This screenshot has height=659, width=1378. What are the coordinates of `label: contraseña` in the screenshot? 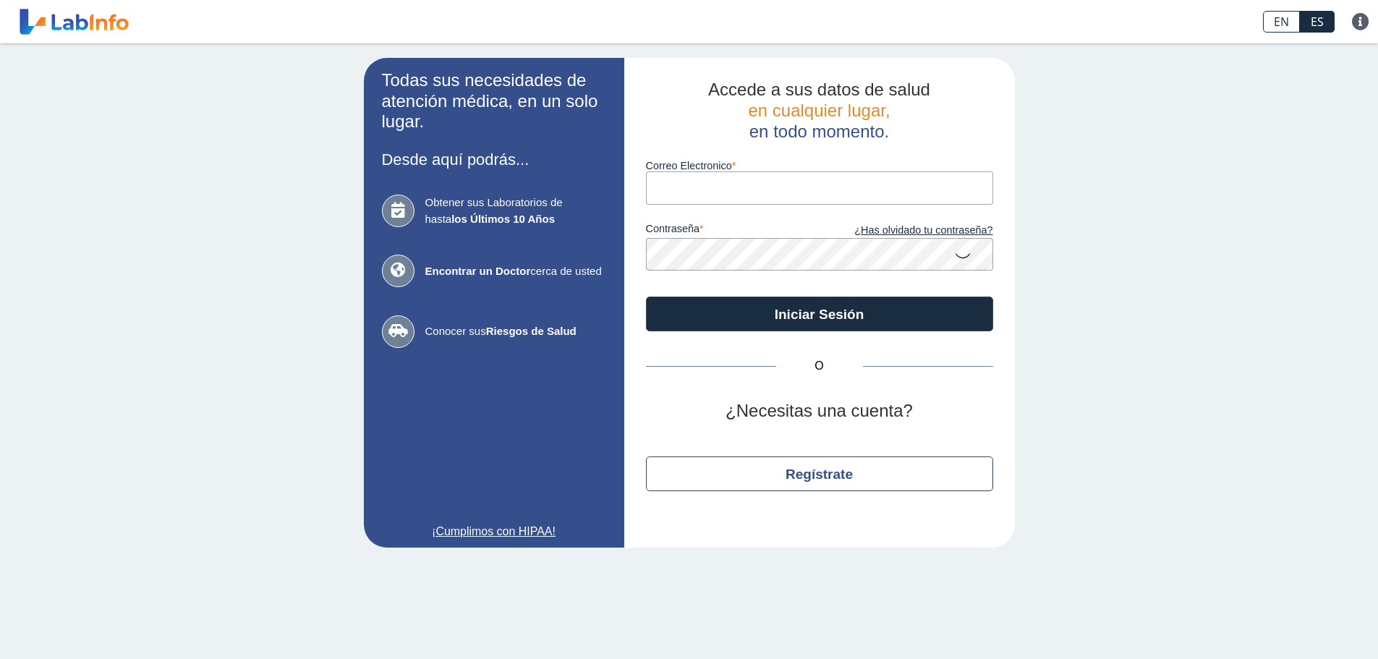 It's located at (733, 231).